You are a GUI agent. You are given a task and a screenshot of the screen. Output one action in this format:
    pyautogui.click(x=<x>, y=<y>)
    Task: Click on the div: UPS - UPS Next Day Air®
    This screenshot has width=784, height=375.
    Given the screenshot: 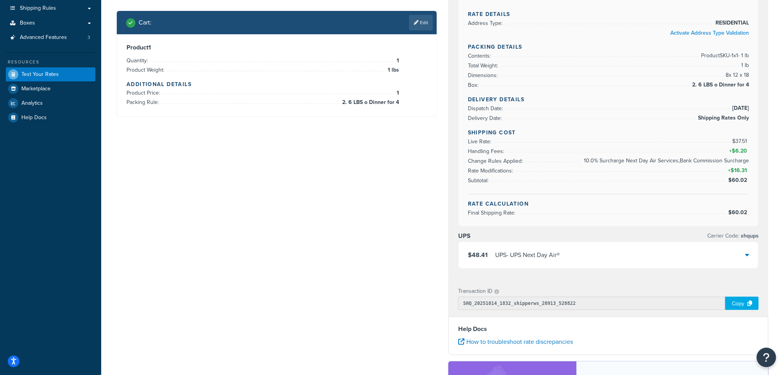 What is the action you would take?
    pyautogui.click(x=527, y=255)
    